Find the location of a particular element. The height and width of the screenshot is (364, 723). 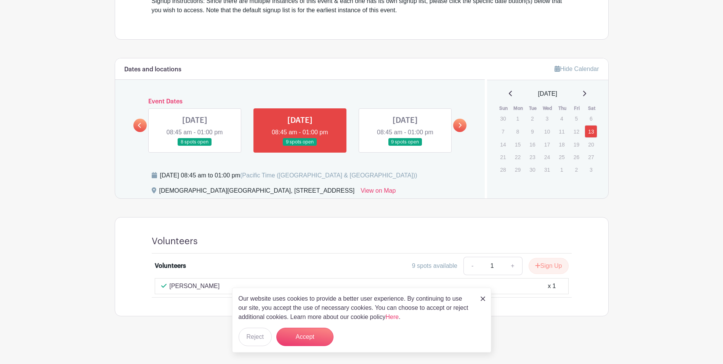

p: 19 is located at coordinates (577, 144).